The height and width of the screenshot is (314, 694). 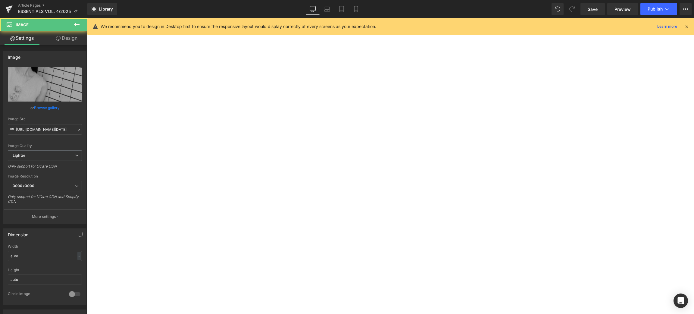 What do you see at coordinates (22, 25) in the screenshot?
I see `span: Image` at bounding box center [22, 25].